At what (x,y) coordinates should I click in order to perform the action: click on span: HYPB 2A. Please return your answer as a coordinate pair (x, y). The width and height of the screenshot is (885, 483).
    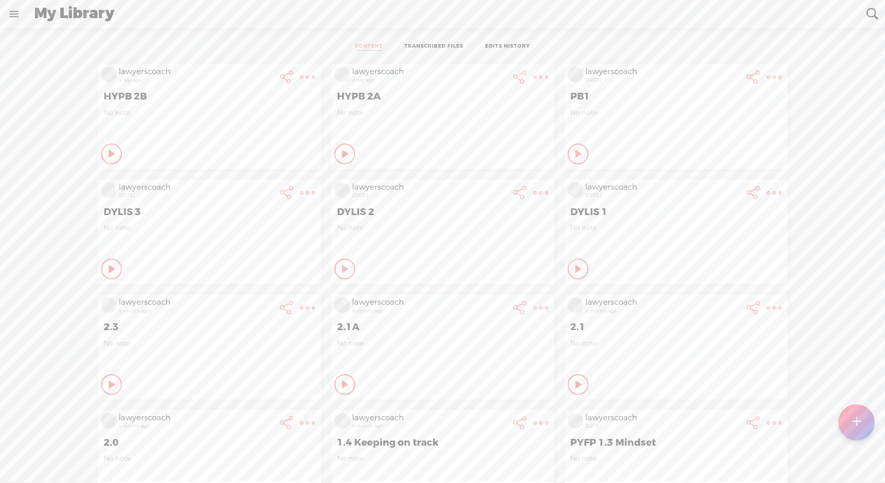
    Looking at the image, I should click on (443, 96).